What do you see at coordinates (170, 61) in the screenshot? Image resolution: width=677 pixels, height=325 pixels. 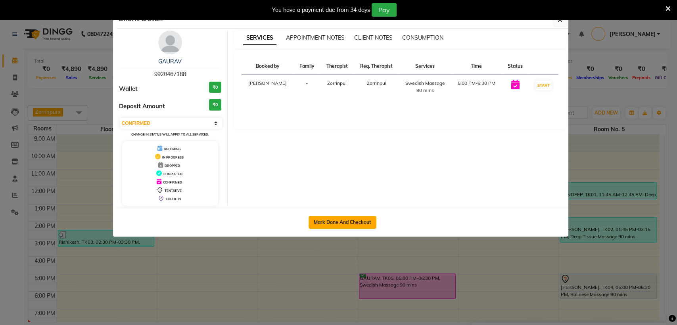 I see `a: GAURAV` at bounding box center [170, 61].